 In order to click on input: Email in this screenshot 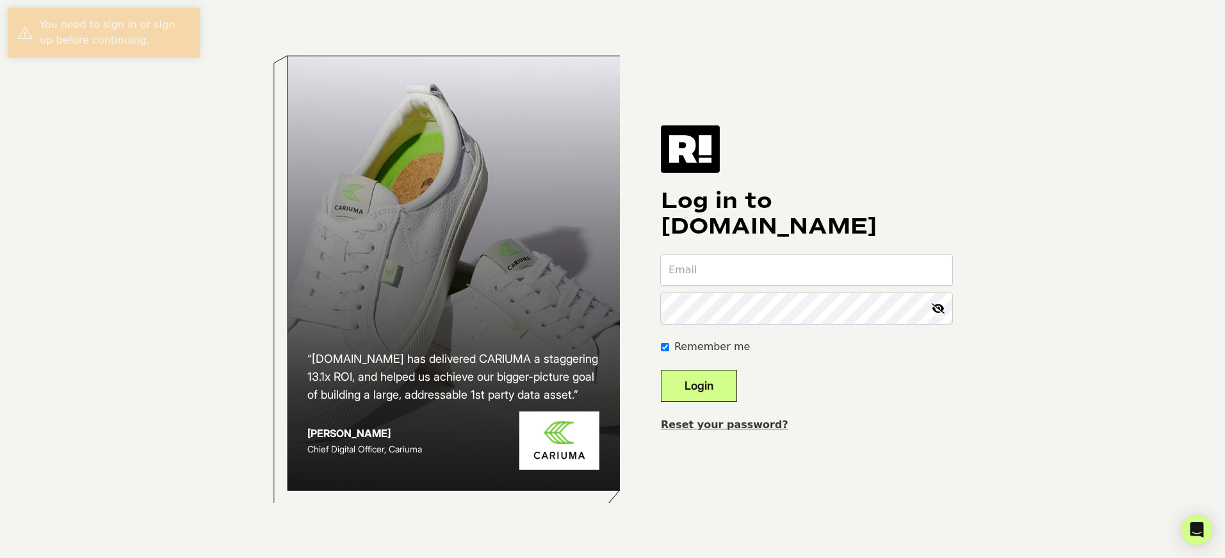, I will do `click(806, 270)`.